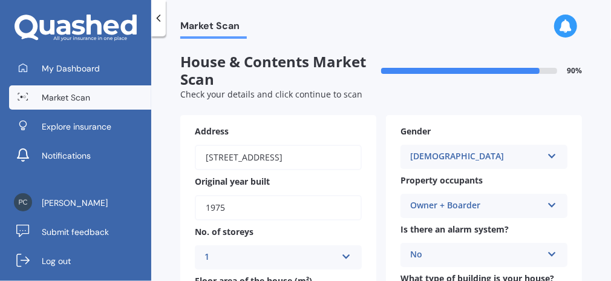 The height and width of the screenshot is (281, 611). What do you see at coordinates (476, 255) in the screenshot?
I see `div: No` at bounding box center [476, 255].